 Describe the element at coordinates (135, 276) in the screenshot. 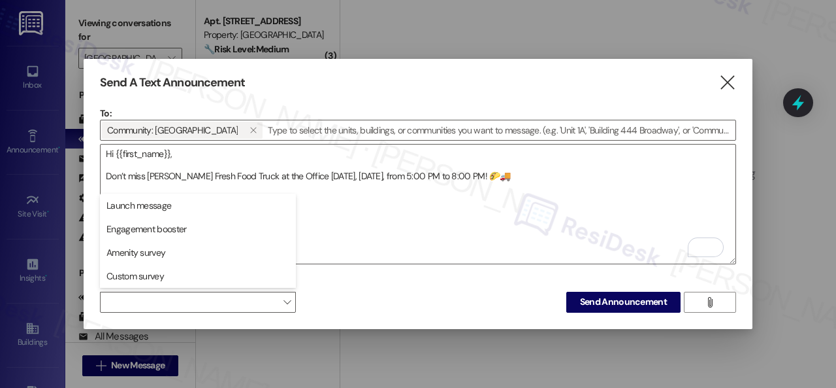

I see `span: Custom survey` at that location.